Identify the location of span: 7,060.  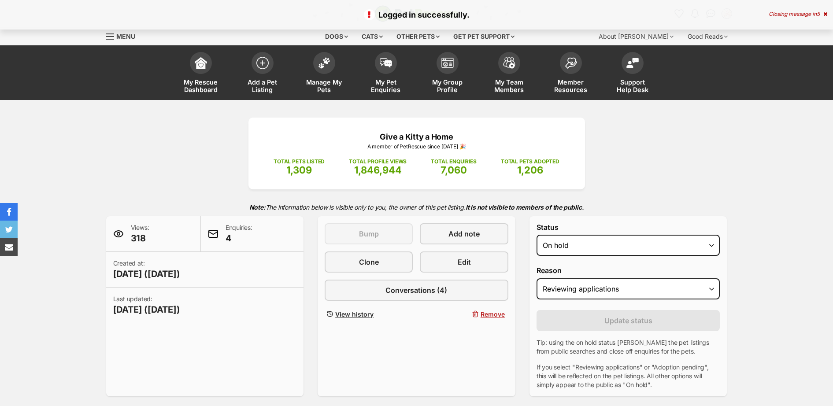
(454, 170).